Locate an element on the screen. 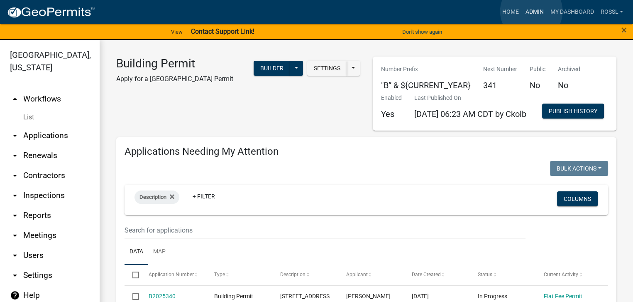 Image resolution: width=633 pixels, height=302 pixels. i: help is located at coordinates (15, 295).